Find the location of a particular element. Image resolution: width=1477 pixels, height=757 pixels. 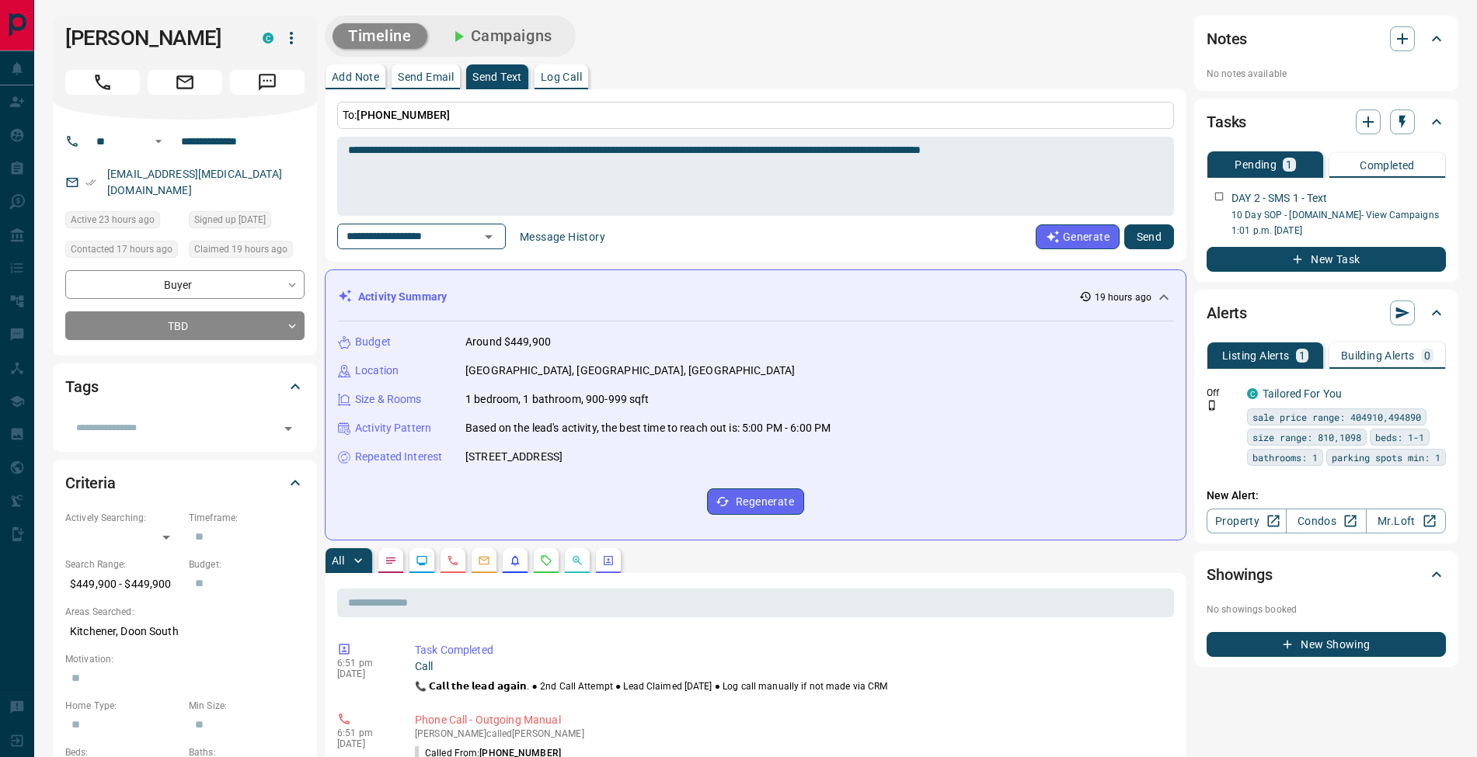

svg: Email Verified is located at coordinates (91, 183).